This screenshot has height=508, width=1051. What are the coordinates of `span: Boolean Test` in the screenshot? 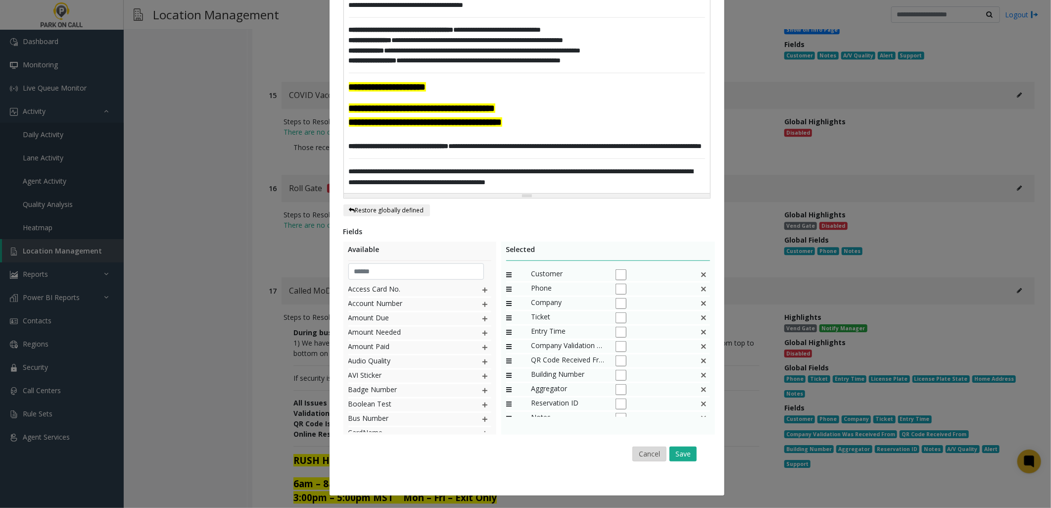 It's located at (404, 405).